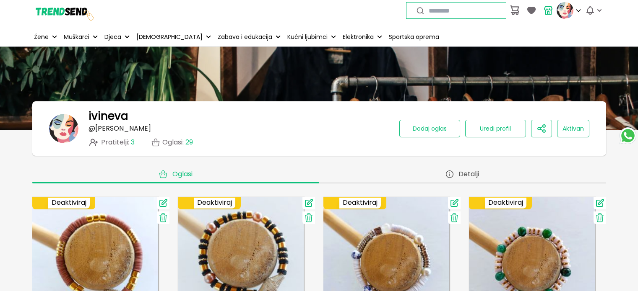  What do you see at coordinates (76, 37) in the screenshot?
I see `p: Muškarci` at bounding box center [76, 37].